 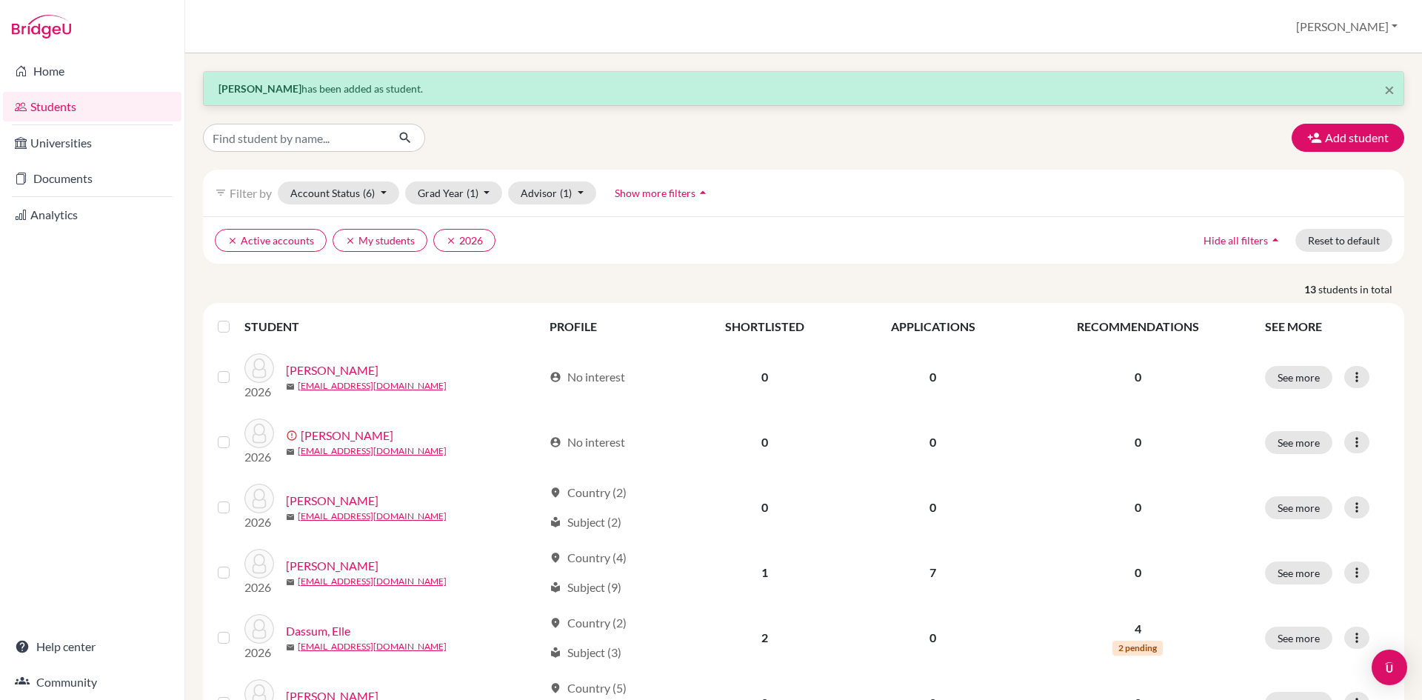 What do you see at coordinates (655, 193) in the screenshot?
I see `span: Show more filters` at bounding box center [655, 193].